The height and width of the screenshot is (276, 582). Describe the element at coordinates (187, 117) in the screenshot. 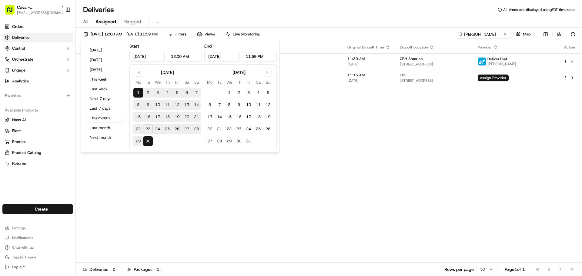

I see `button: 20` at that location.